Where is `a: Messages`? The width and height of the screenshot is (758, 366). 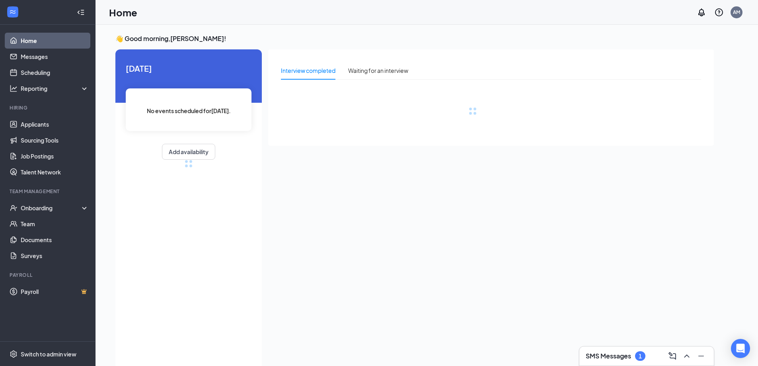
a: Messages is located at coordinates (55, 57).